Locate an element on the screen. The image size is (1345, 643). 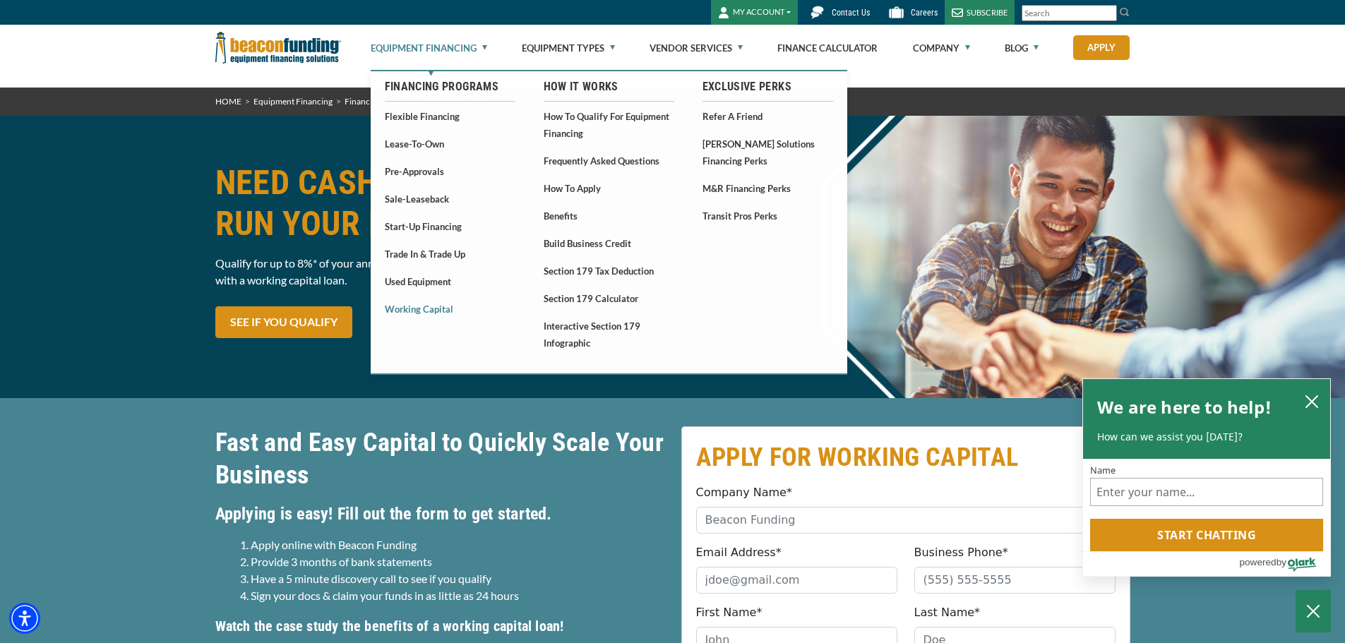
h2: Fast and Easy Capital to Quickly Scale Your Business is located at coordinates (440, 459).